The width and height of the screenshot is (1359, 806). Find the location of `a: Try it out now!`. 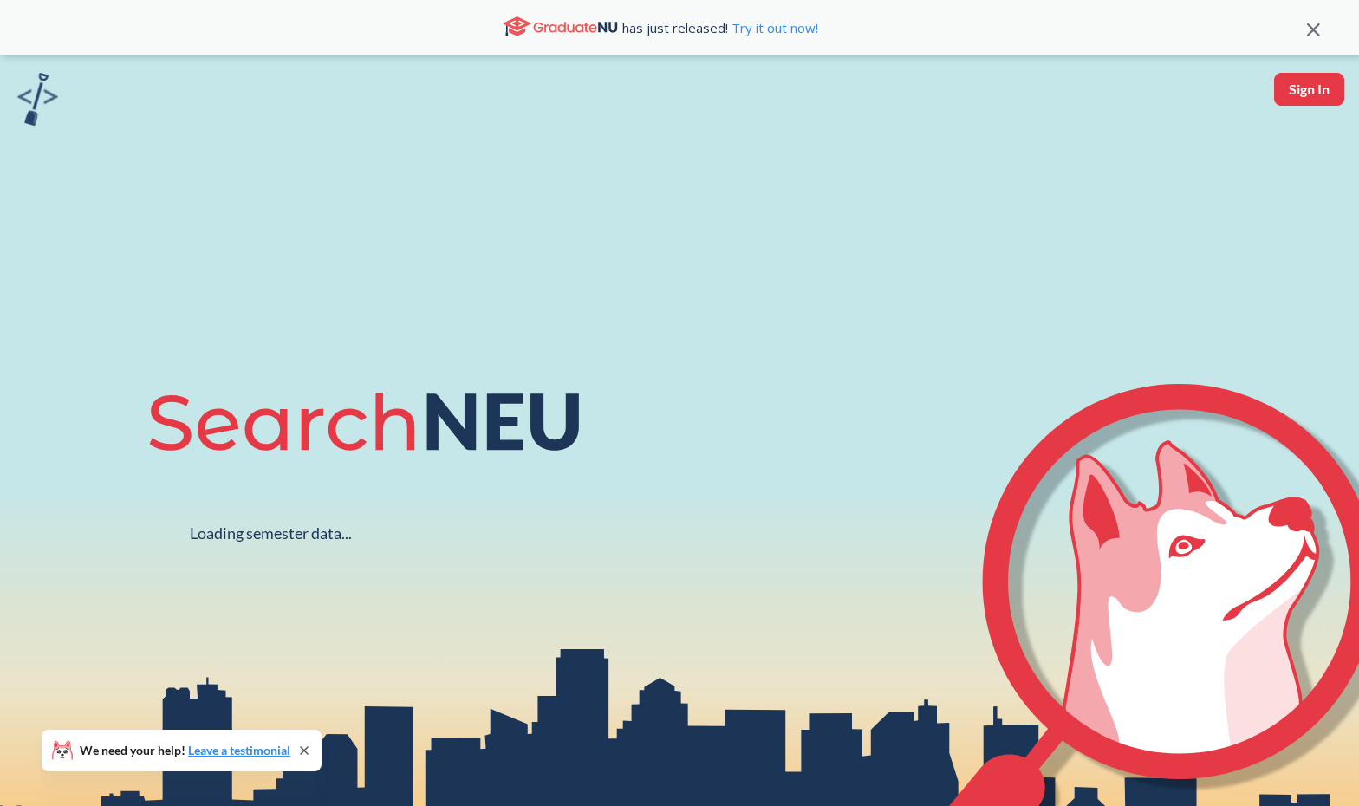

a: Try it out now! is located at coordinates (773, 28).